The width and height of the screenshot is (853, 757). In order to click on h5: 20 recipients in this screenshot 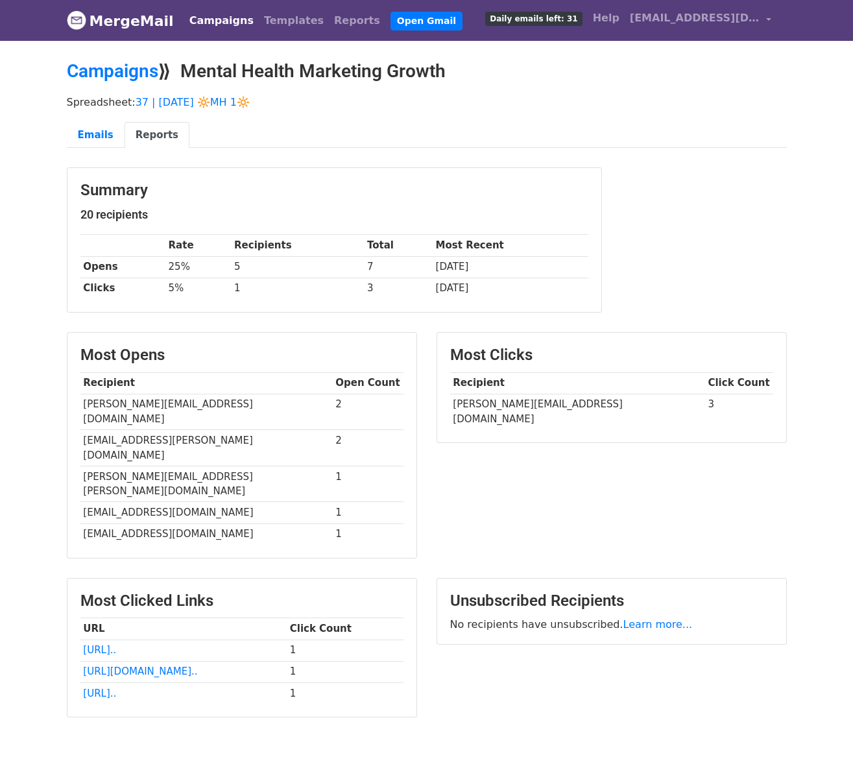, I will do `click(334, 215)`.